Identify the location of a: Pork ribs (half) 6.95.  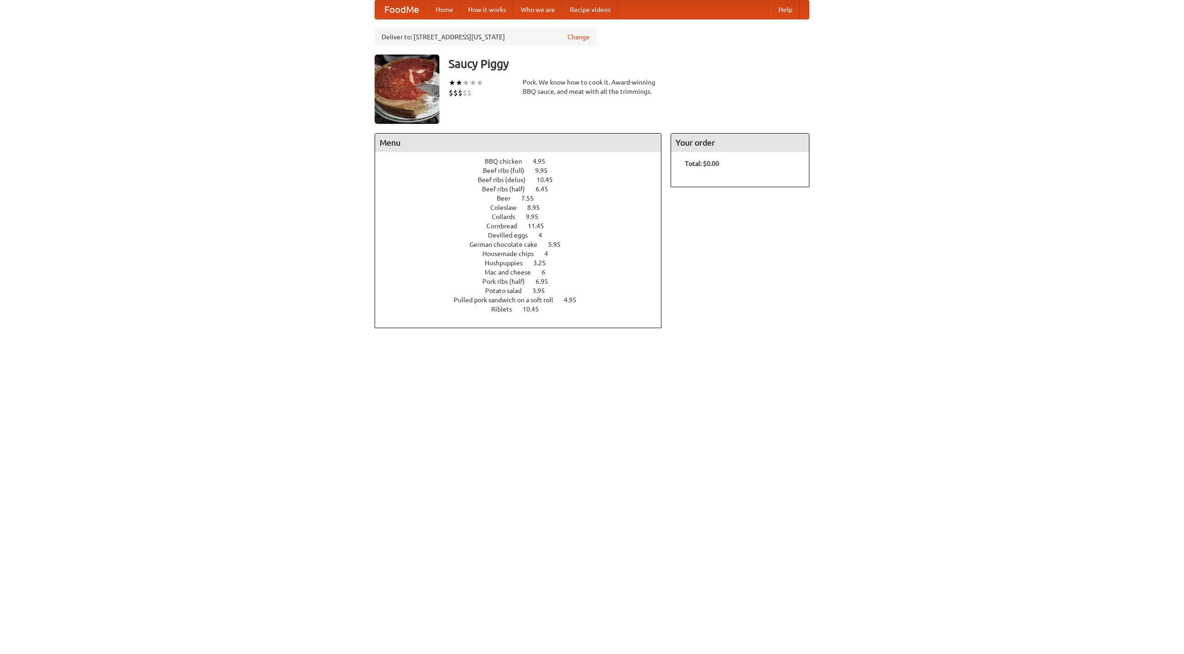
(524, 282).